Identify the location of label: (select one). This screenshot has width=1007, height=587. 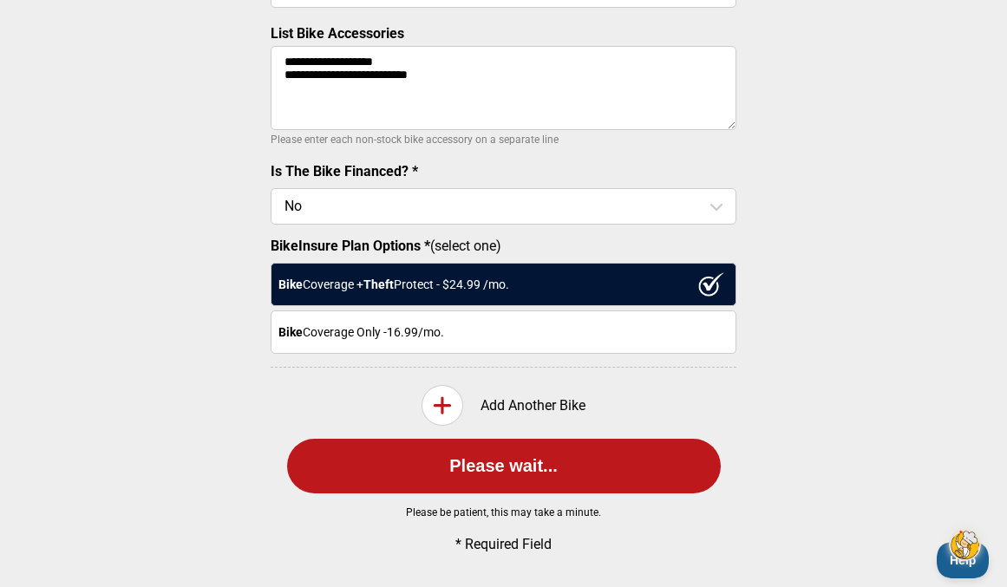
(503, 246).